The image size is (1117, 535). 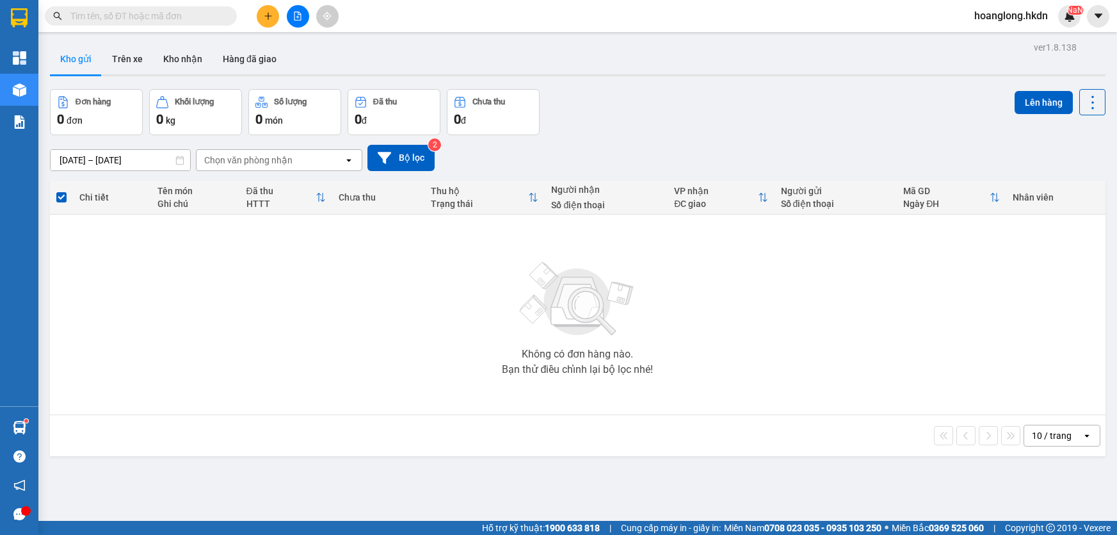 I want to click on span: question-circle, so click(x=19, y=456).